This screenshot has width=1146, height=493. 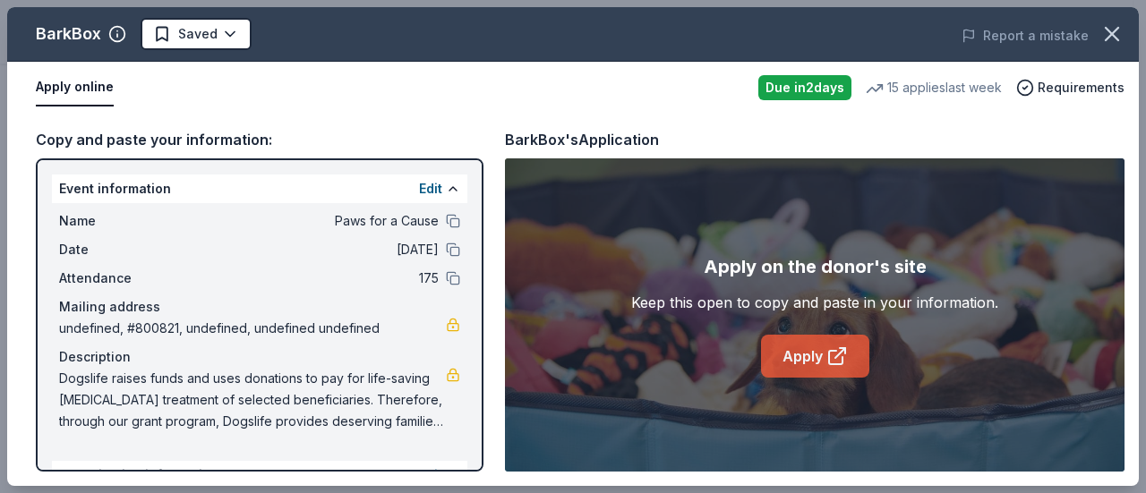 What do you see at coordinates (582, 140) in the screenshot?
I see `div: BarkBox's Application` at bounding box center [582, 140].